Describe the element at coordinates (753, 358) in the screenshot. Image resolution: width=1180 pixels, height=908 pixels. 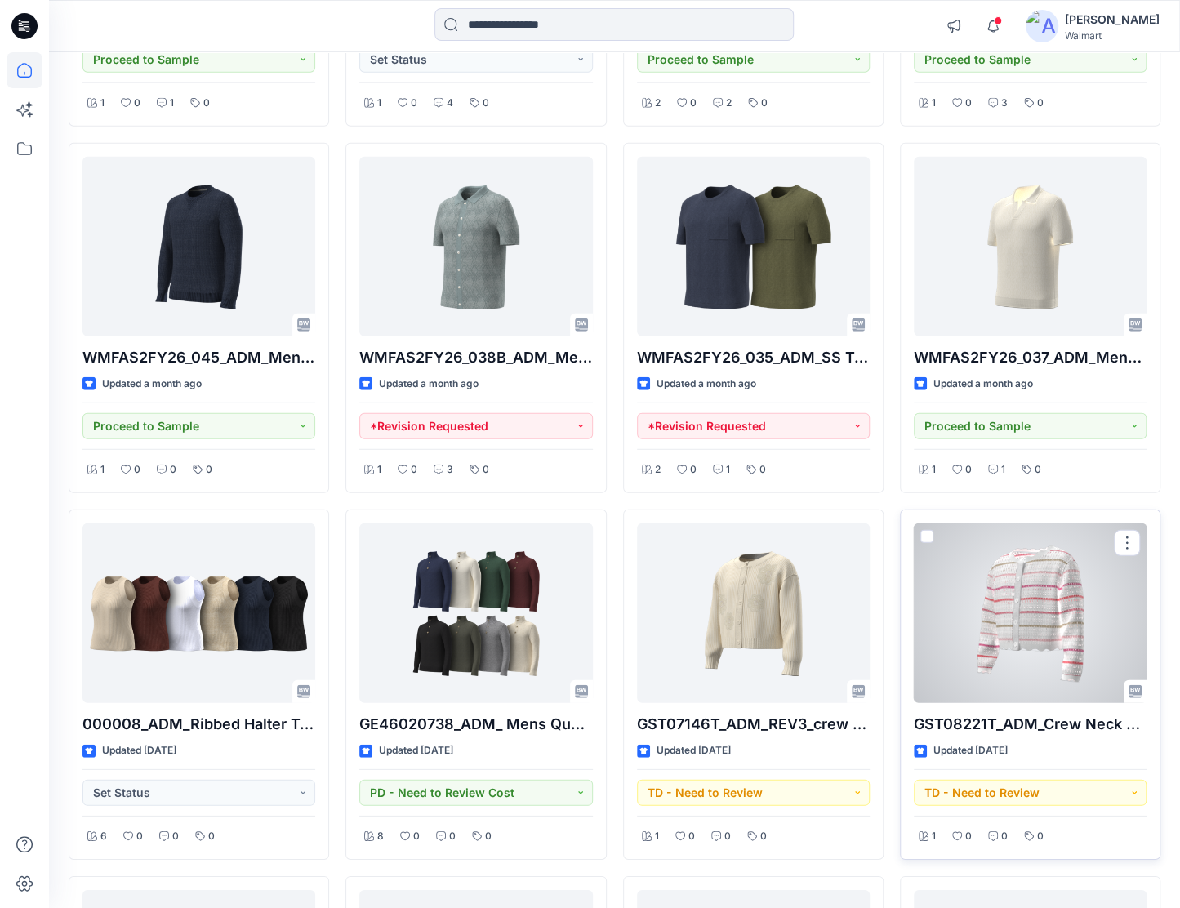
I see `p: WMFAS2FY26_035_ADM_SS Tee Top` at that location.